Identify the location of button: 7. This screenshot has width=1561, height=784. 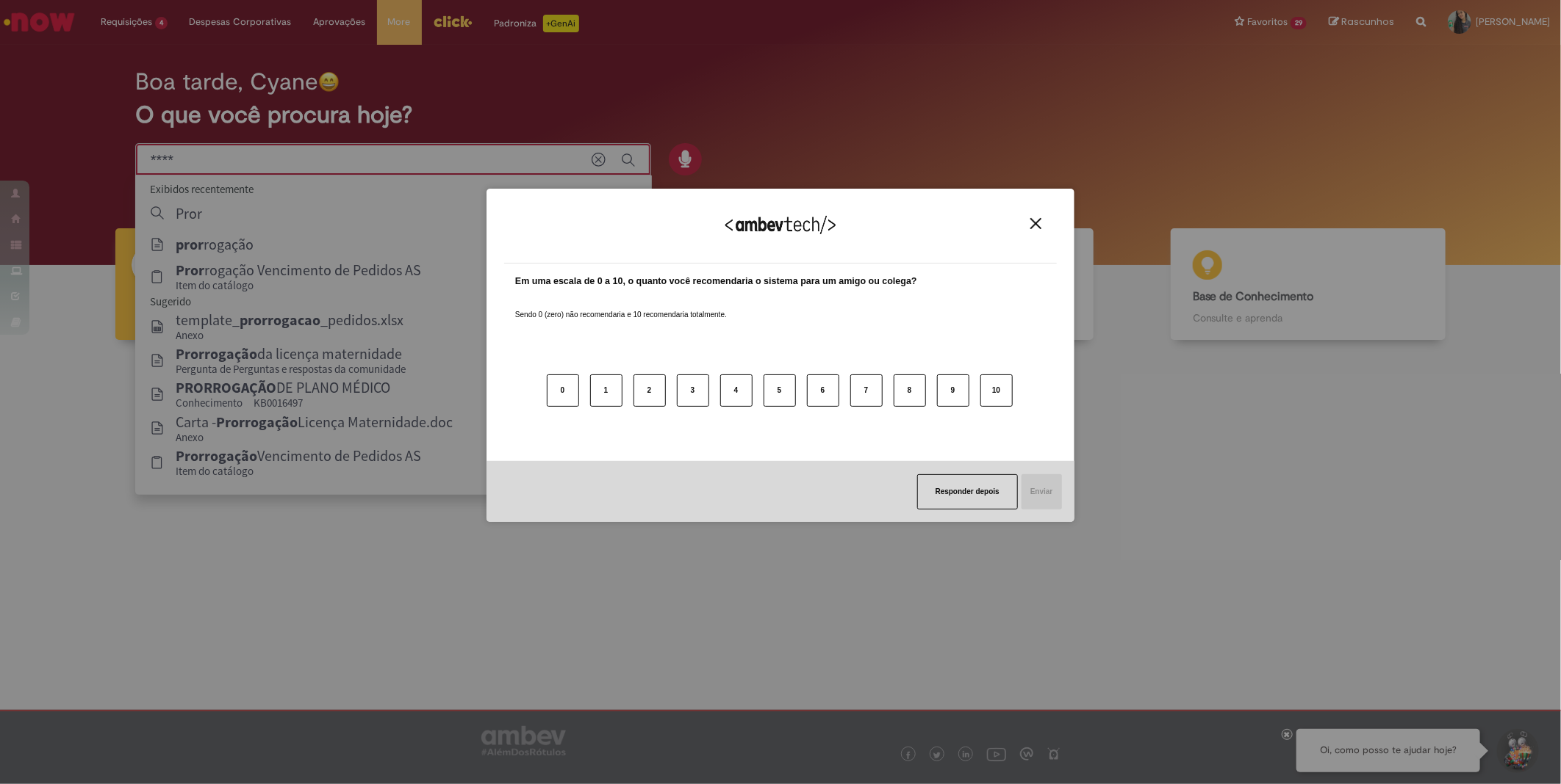
(866, 391).